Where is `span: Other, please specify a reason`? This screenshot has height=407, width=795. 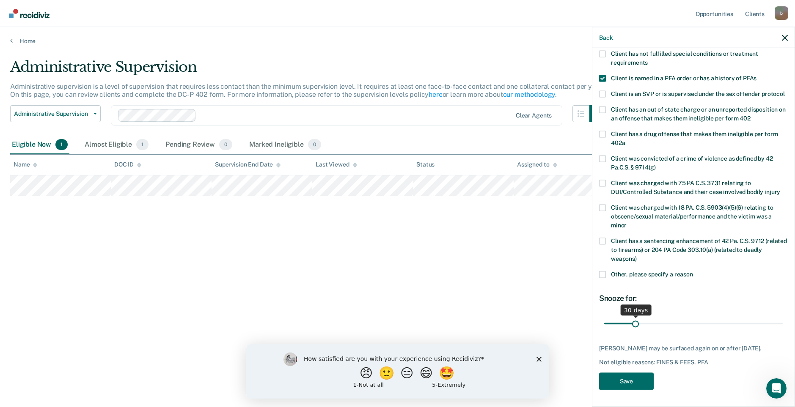 span: Other, please specify a reason is located at coordinates (652, 274).